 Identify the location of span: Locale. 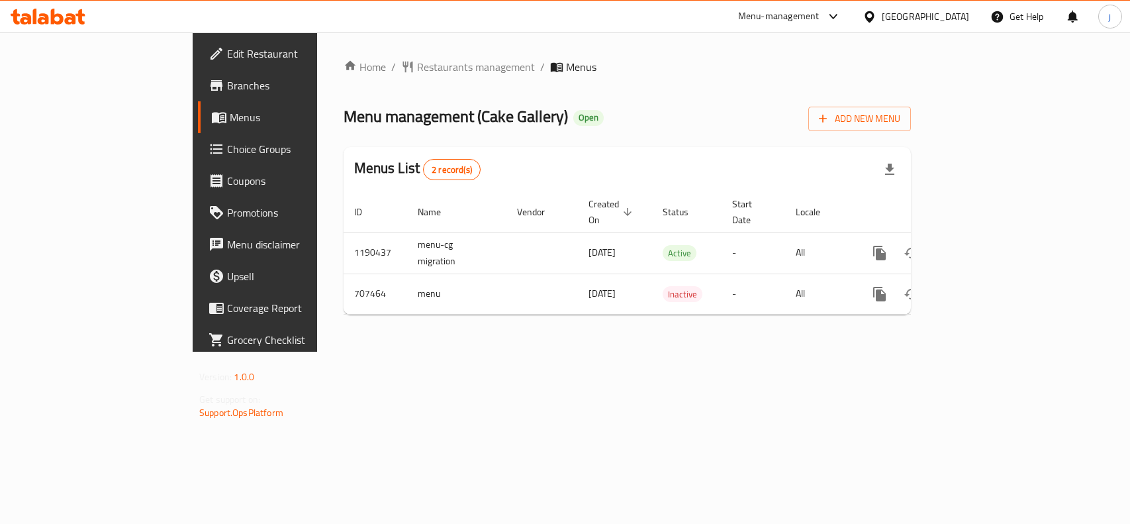
(816, 212).